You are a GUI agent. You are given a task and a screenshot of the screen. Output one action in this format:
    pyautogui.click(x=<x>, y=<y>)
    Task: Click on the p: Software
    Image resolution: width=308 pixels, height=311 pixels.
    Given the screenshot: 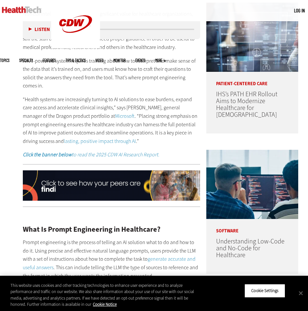 What is the action you would take?
    pyautogui.click(x=253, y=226)
    